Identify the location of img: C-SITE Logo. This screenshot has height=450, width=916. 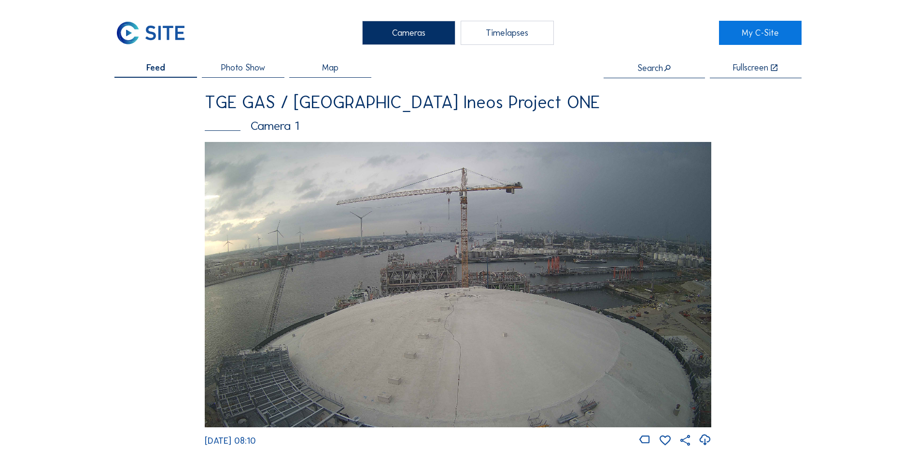
(150, 33).